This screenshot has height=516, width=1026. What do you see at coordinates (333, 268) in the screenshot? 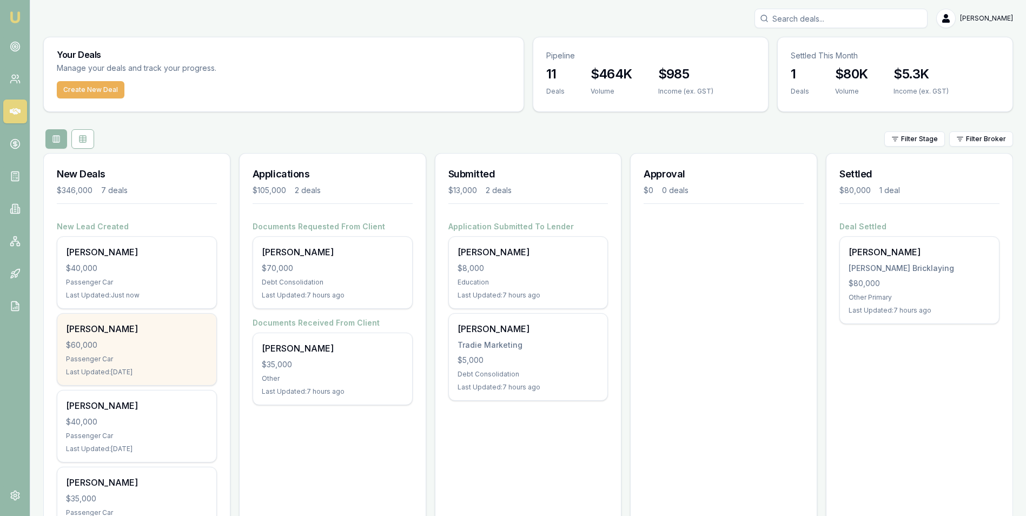
I see `div: $70,000` at bounding box center [333, 268].